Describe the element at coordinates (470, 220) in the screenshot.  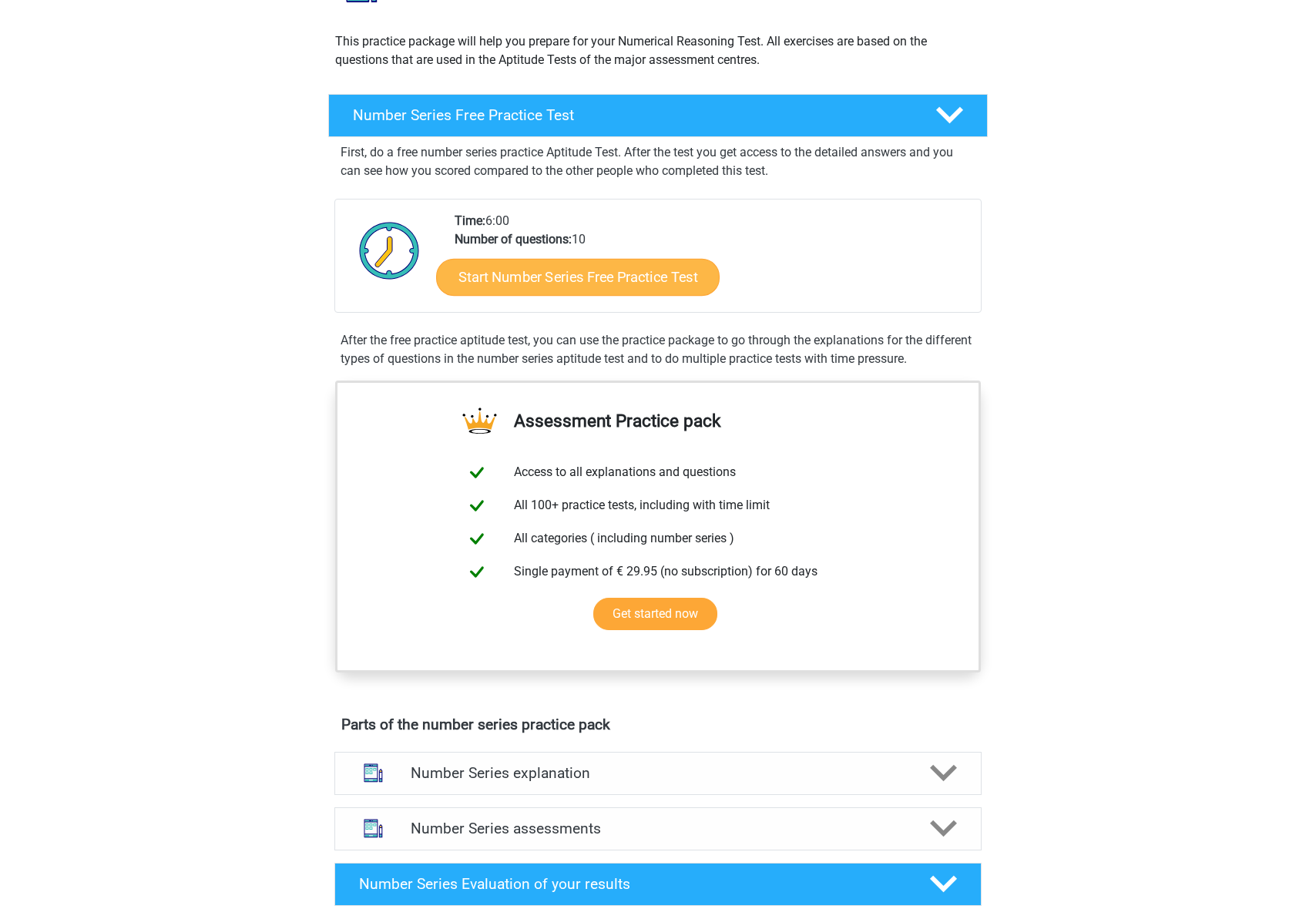
I see `b: Time:` at that location.